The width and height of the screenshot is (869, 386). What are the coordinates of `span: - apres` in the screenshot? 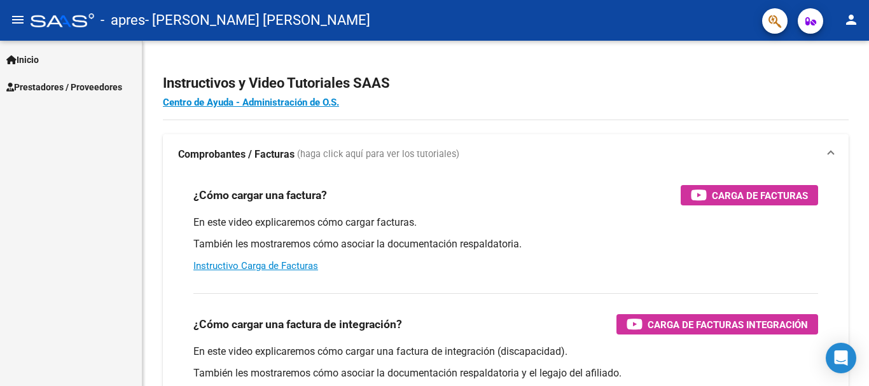 It's located at (123, 20).